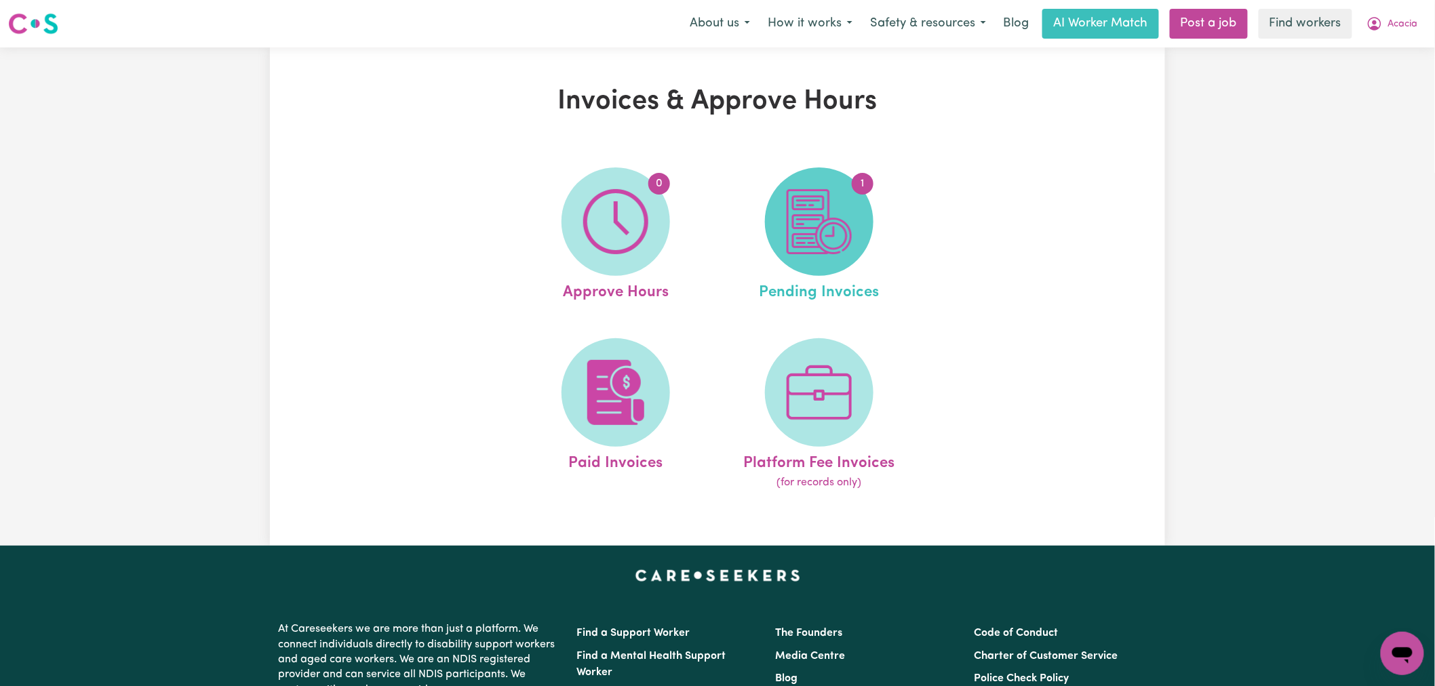 This screenshot has width=1435, height=686. What do you see at coordinates (33, 24) in the screenshot?
I see `a: Careseekers logo` at bounding box center [33, 24].